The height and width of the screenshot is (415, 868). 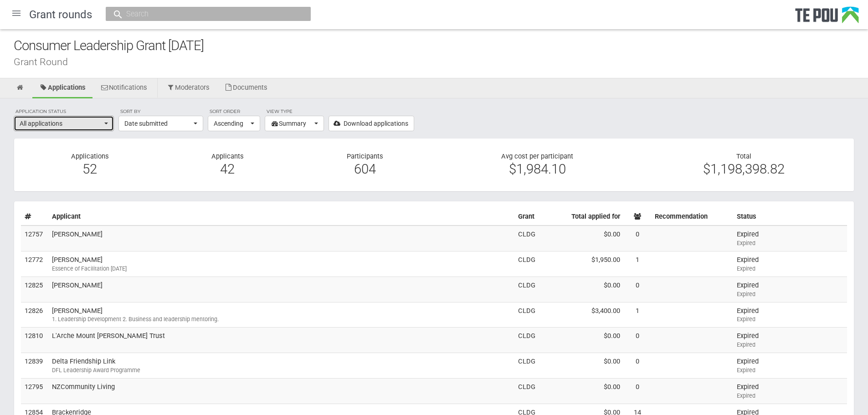 What do you see at coordinates (35, 264) in the screenshot?
I see `td: 12772` at bounding box center [35, 264].